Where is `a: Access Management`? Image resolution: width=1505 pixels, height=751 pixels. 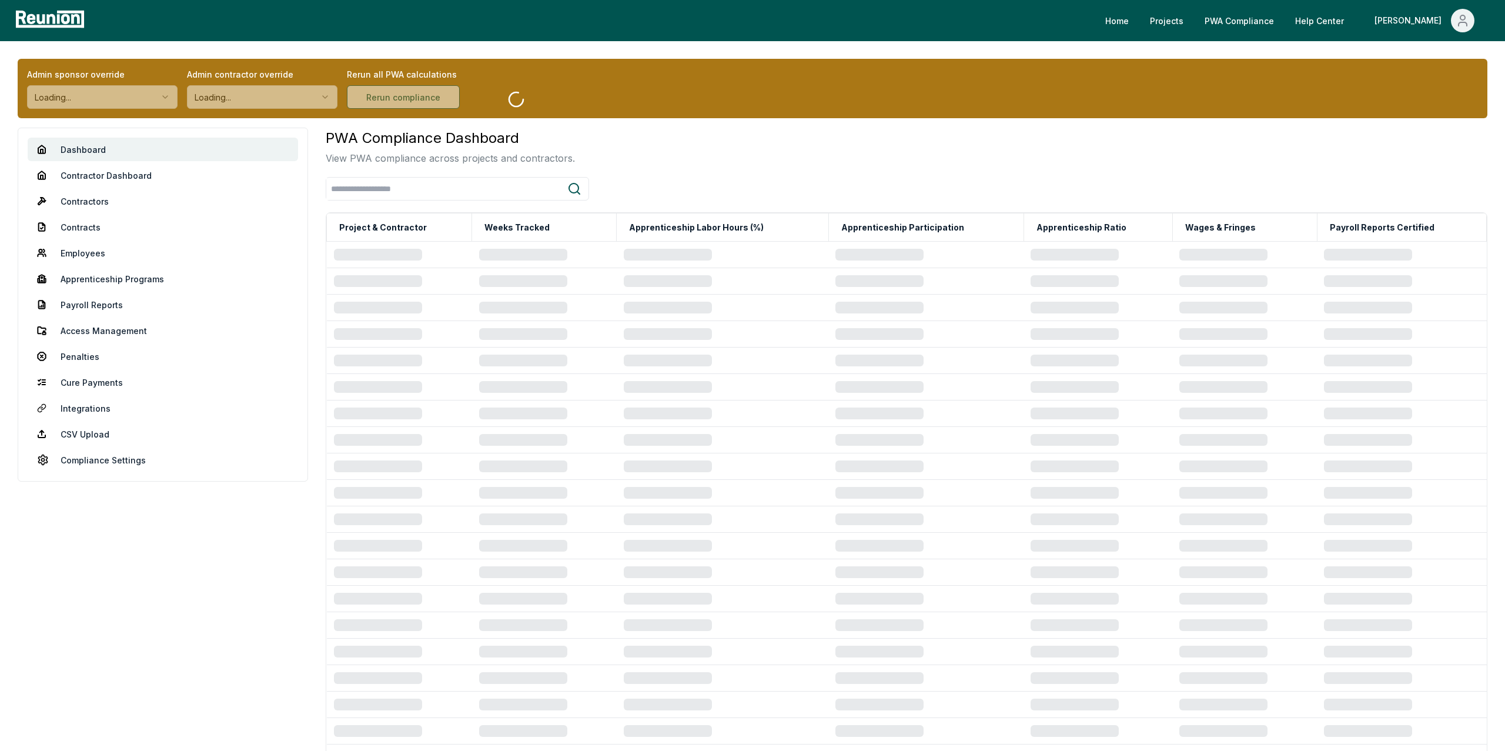
a: Access Management is located at coordinates (163, 330).